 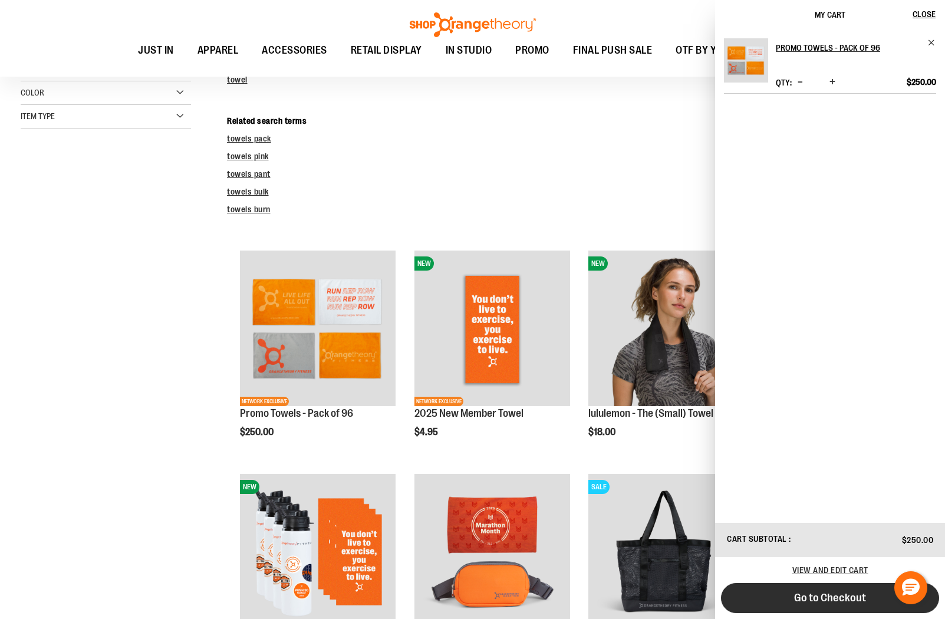 I want to click on span: Close, so click(x=924, y=14).